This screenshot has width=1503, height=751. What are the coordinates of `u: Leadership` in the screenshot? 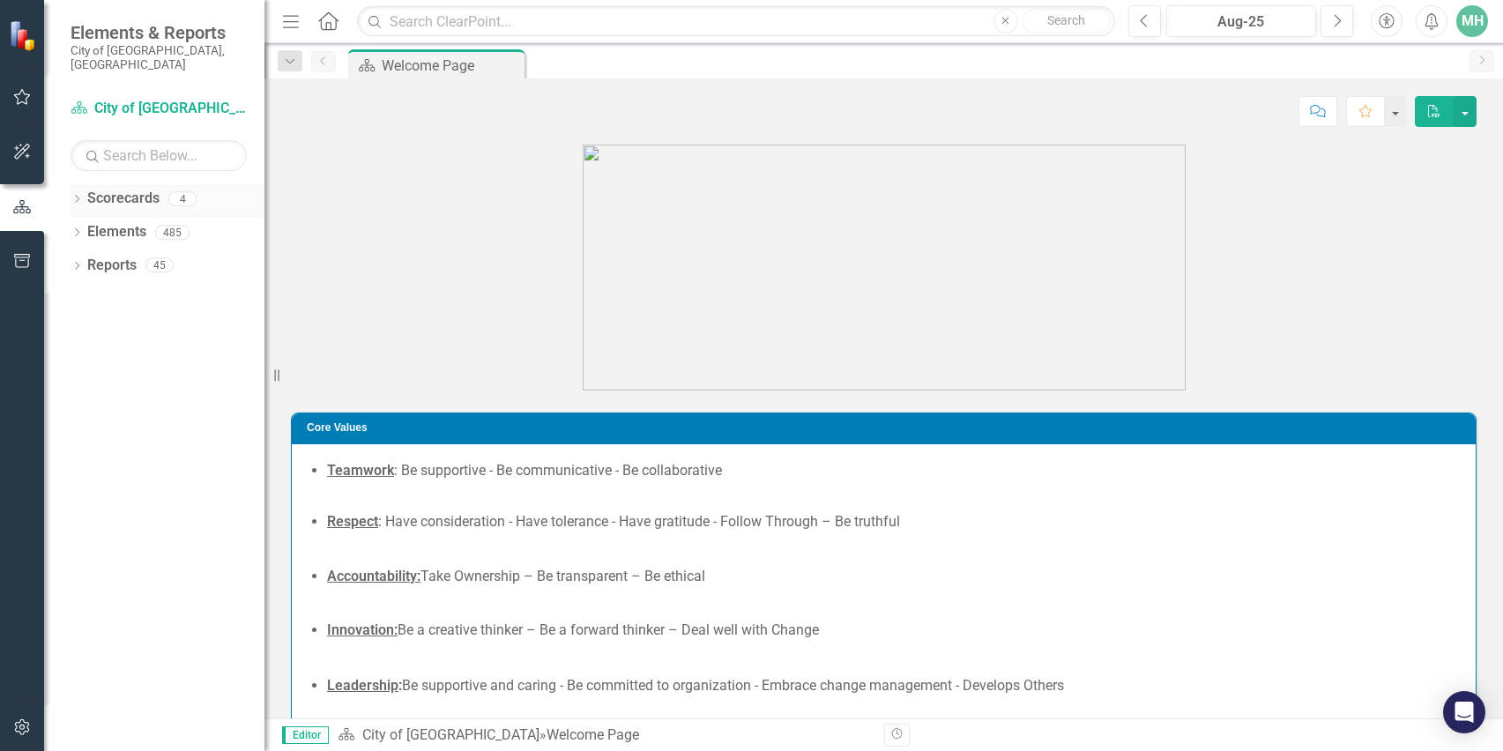 It's located at (362, 685).